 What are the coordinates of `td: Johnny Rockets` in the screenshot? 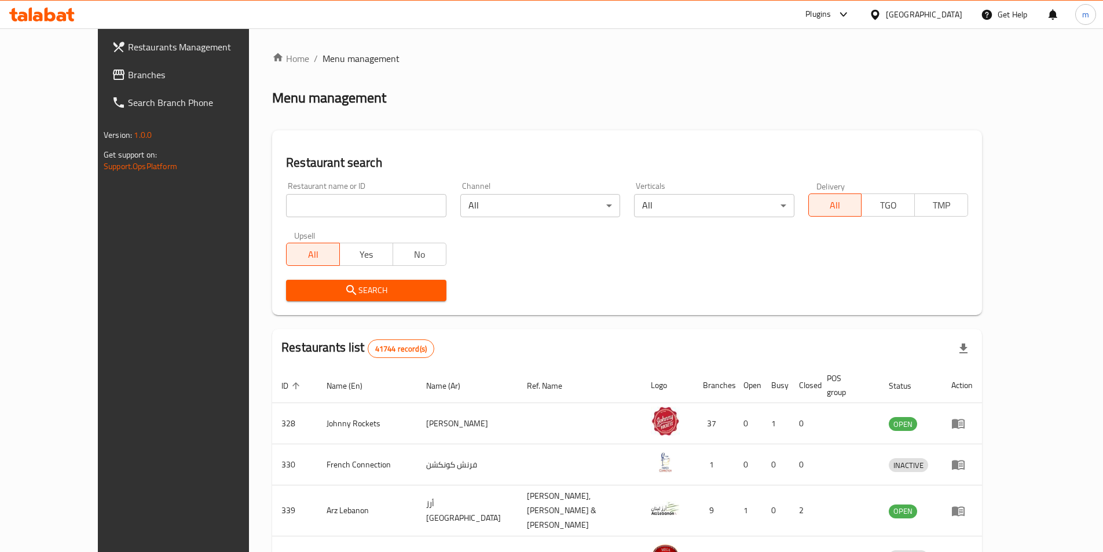 It's located at (367, 423).